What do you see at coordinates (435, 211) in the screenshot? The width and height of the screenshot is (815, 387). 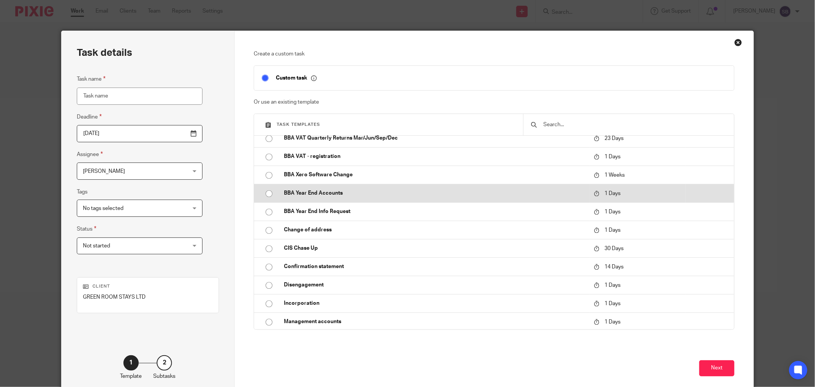 I see `p: BBA Year End Info Request` at bounding box center [435, 211].